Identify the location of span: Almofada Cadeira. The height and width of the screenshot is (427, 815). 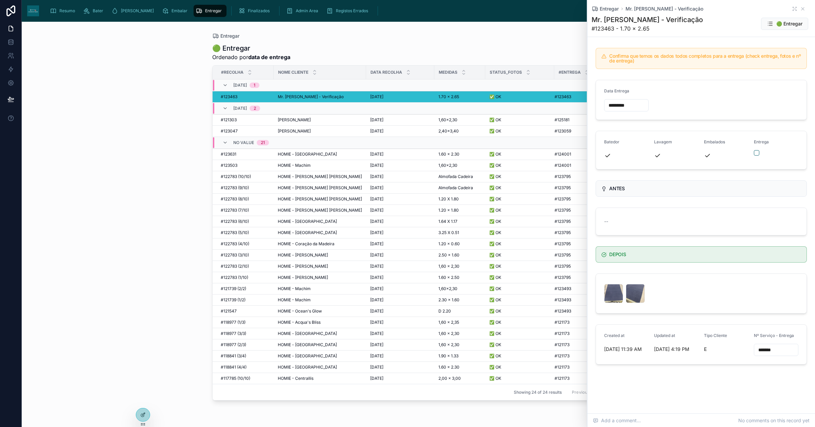
(456, 177).